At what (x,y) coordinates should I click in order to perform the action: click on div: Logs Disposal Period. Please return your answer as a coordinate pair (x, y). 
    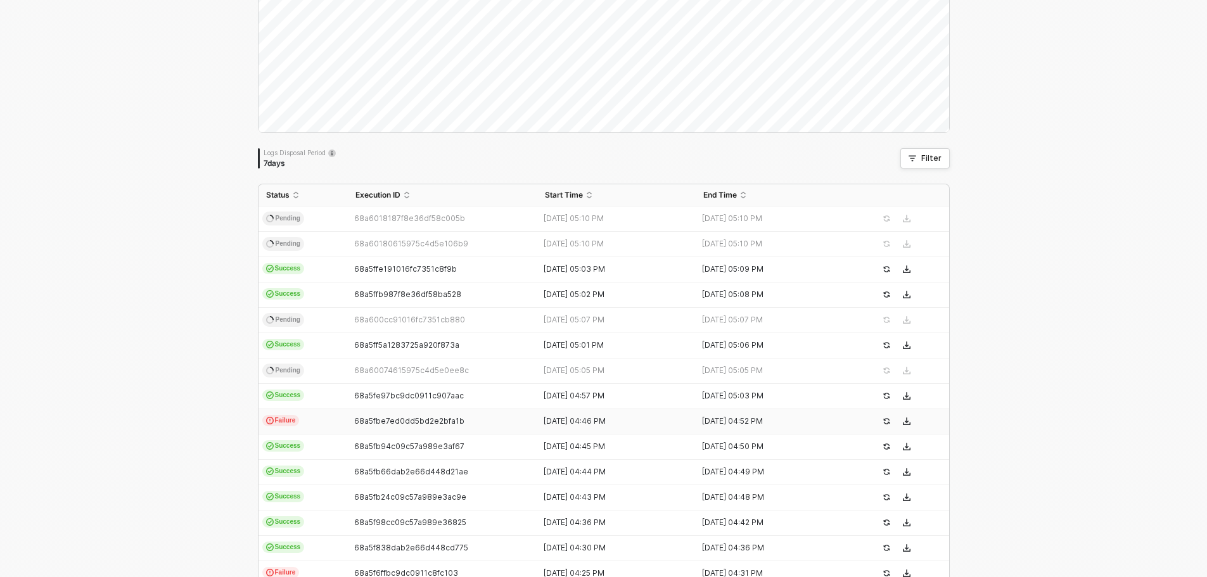
    Looking at the image, I should click on (300, 153).